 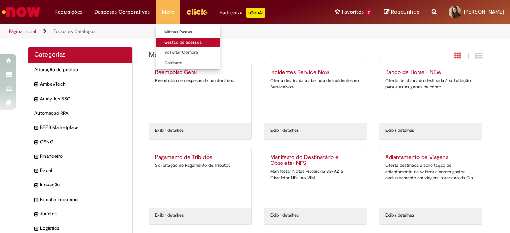 What do you see at coordinates (83, 156) in the screenshot?
I see `span: Financeiro` at bounding box center [83, 156].